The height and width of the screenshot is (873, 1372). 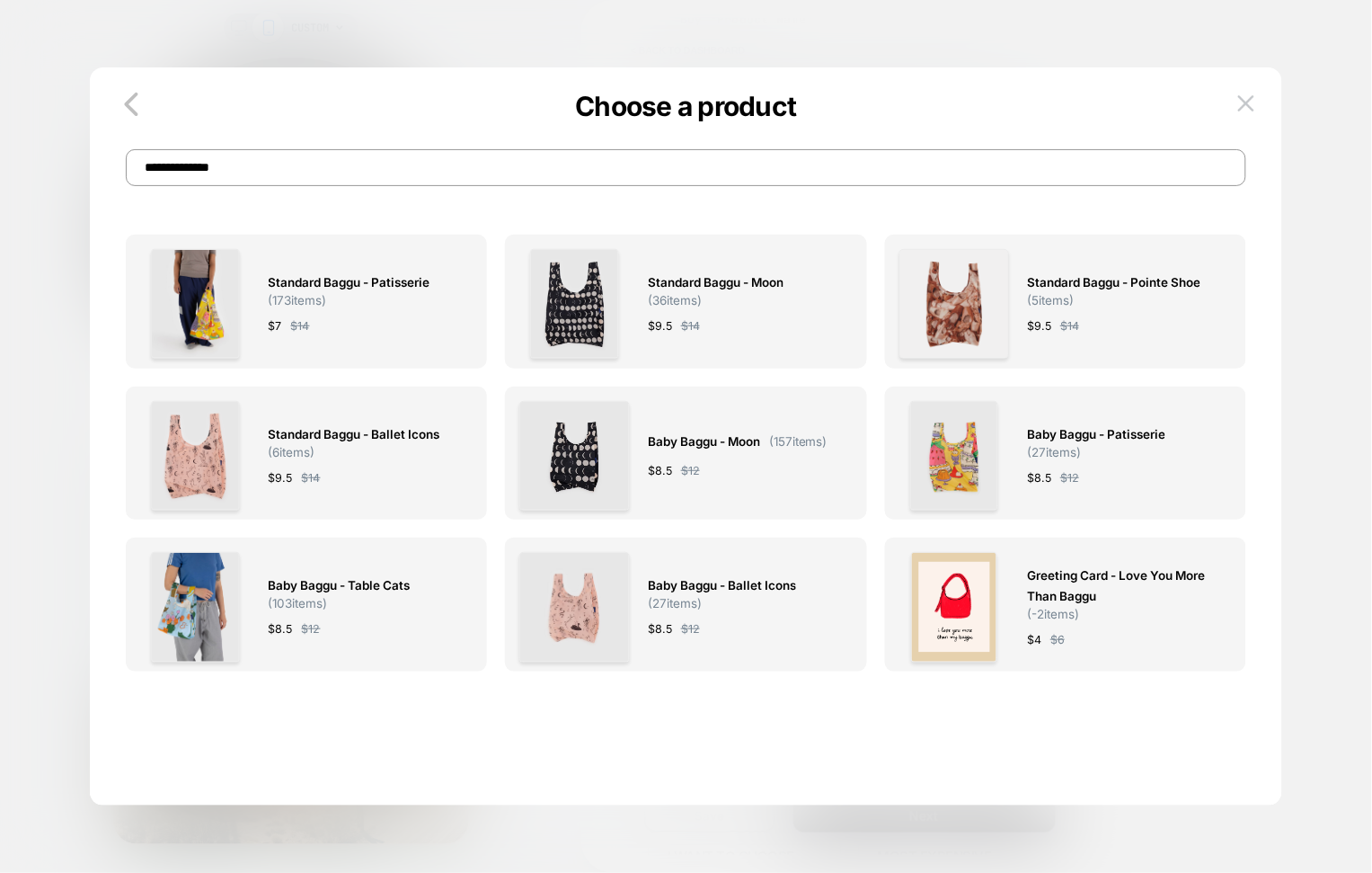 I want to click on span: Baby Baggu - Ballet Icons, so click(x=722, y=585).